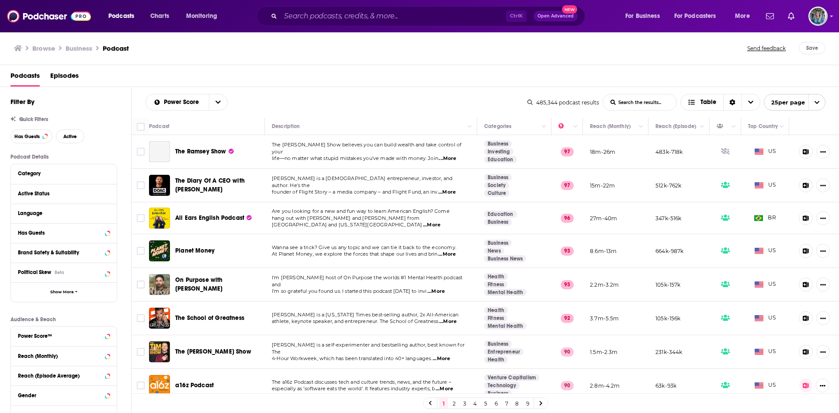 The width and height of the screenshot is (839, 413). Describe the element at coordinates (194, 385) in the screenshot. I see `span: a16z Podcast` at that location.